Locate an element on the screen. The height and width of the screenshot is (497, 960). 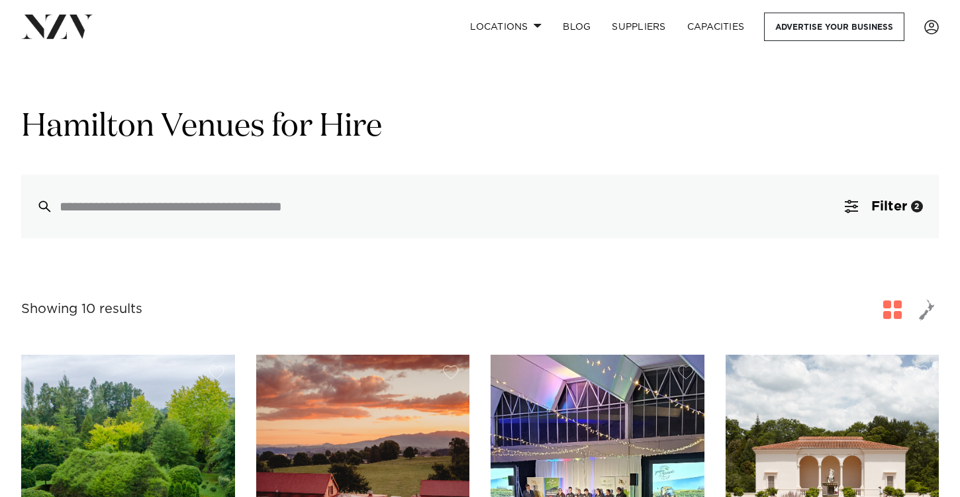
div: Showing 10 results is located at coordinates (81, 309).